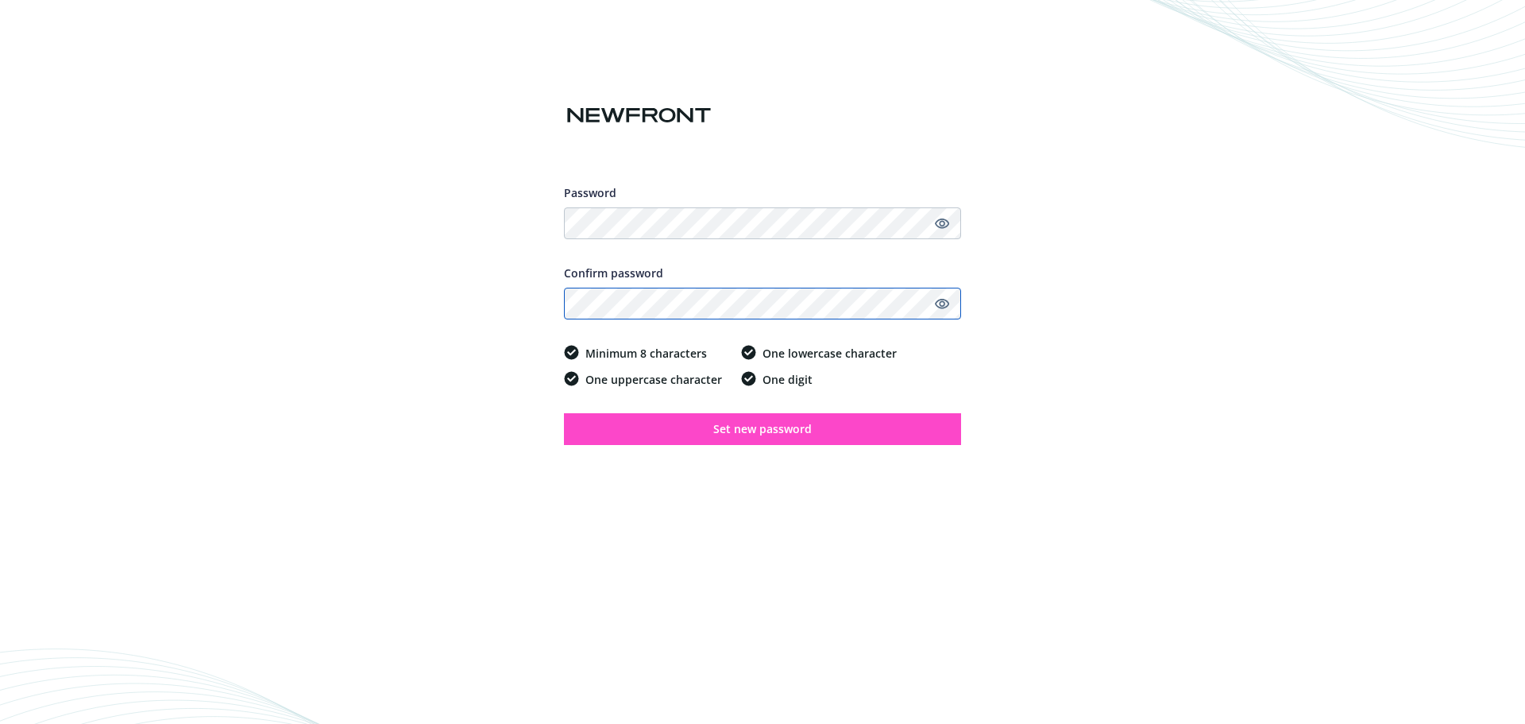  Describe the element at coordinates (654, 379) in the screenshot. I see `span: One uppercase character` at that location.